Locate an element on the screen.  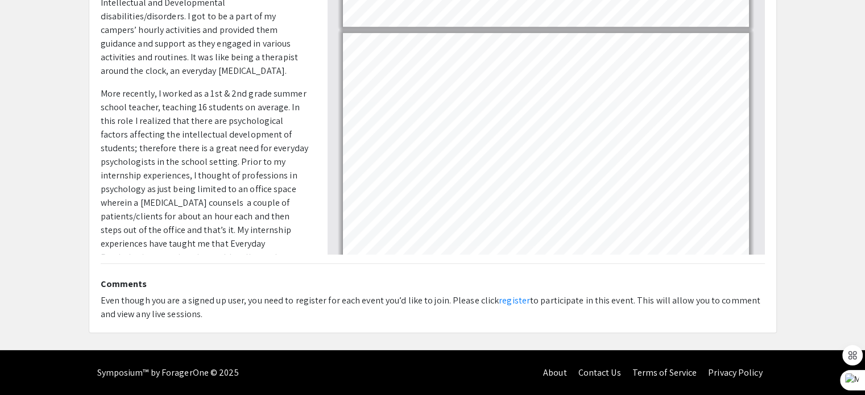
div: Page 5 is located at coordinates (546, 147).